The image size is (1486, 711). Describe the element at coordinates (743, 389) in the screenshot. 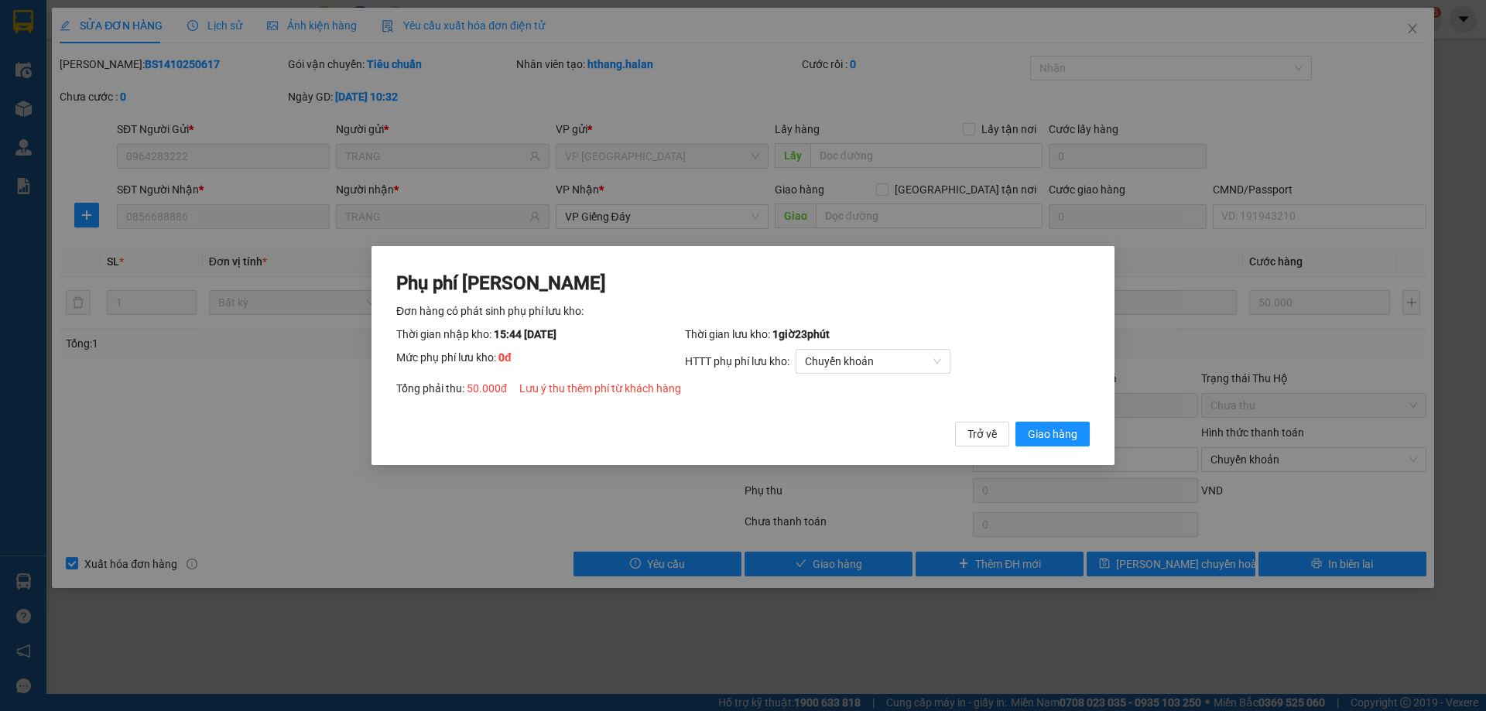

I see `div: Tổng phải thu:` at that location.